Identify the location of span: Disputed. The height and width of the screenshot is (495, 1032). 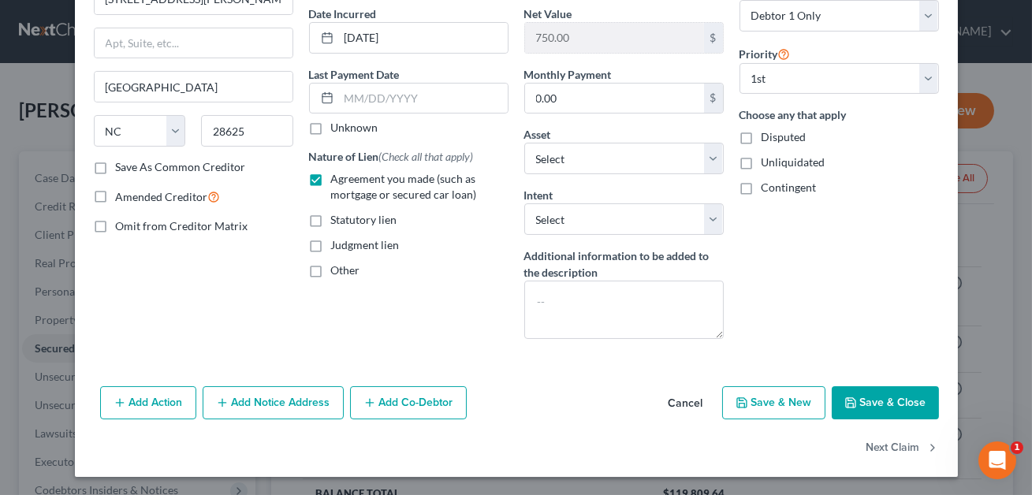
(783, 136).